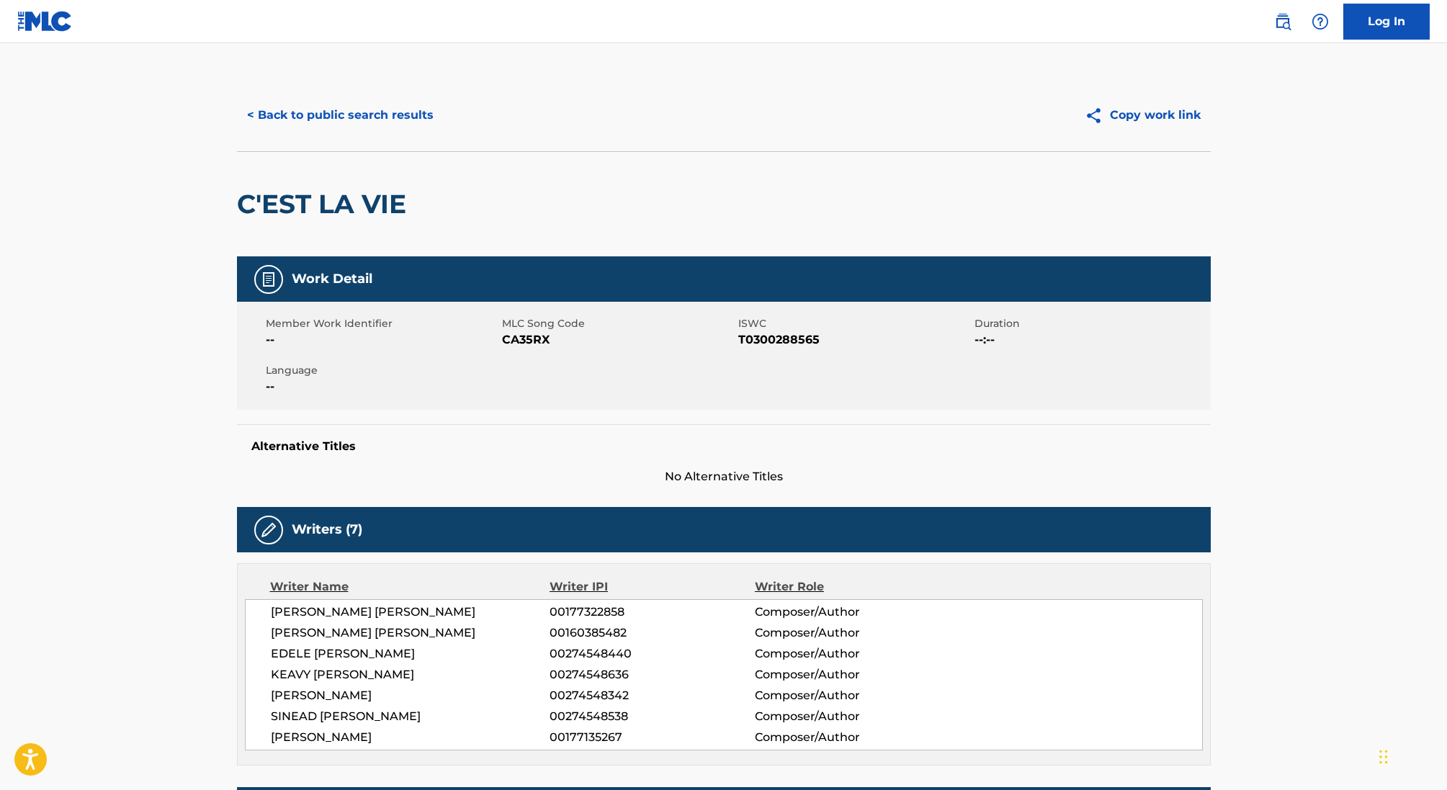 This screenshot has width=1447, height=790. What do you see at coordinates (269, 279) in the screenshot?
I see `img: Work Detail` at bounding box center [269, 279].